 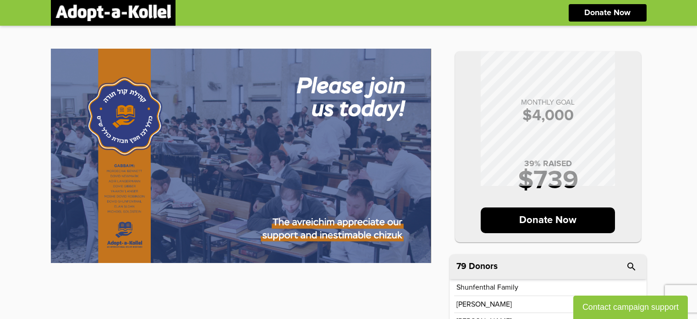 I want to click on span: 79, so click(x=462, y=266).